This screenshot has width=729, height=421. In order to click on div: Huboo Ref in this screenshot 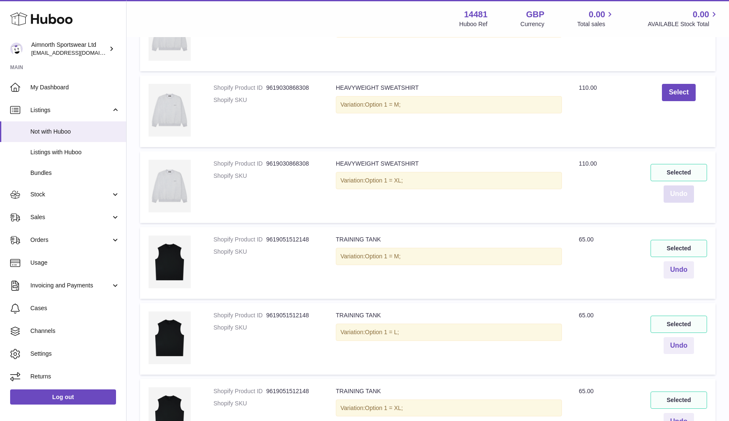, I will do `click(473, 24)`.